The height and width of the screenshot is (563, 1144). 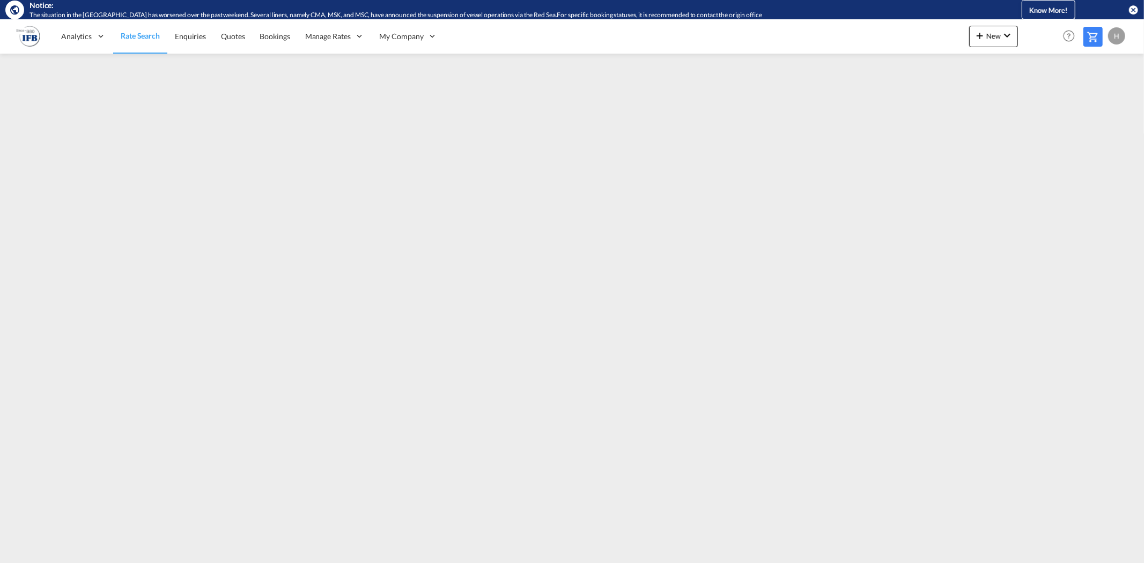 What do you see at coordinates (140, 36) in the screenshot?
I see `a: Rate Search` at bounding box center [140, 36].